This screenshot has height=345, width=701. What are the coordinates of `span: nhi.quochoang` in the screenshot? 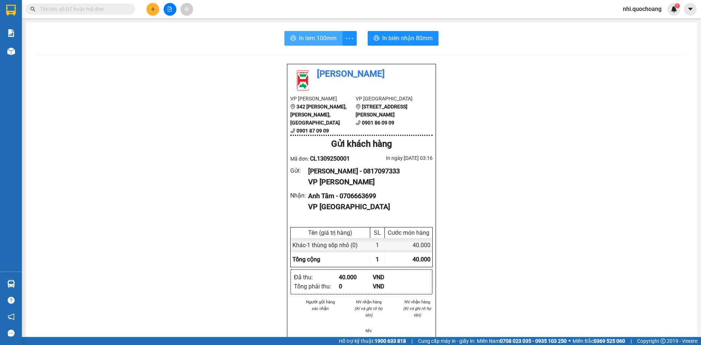 It's located at (642, 9).